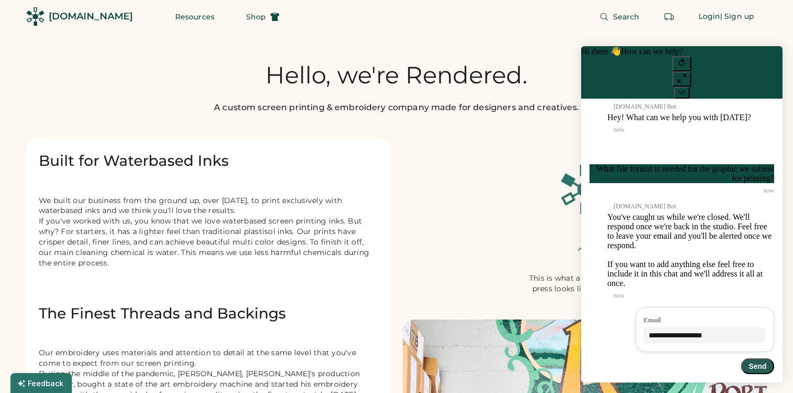 This screenshot has height=393, width=793. I want to click on button: Resources, so click(195, 17).